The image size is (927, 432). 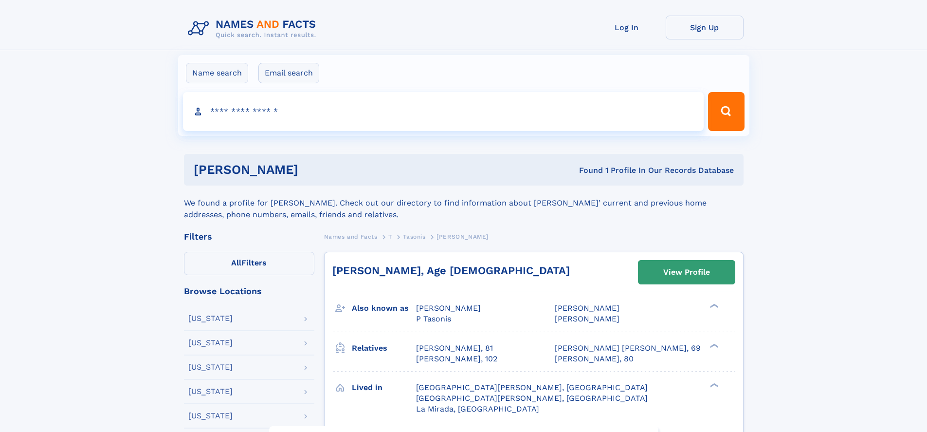 I want to click on div: Browse Locations, so click(x=249, y=291).